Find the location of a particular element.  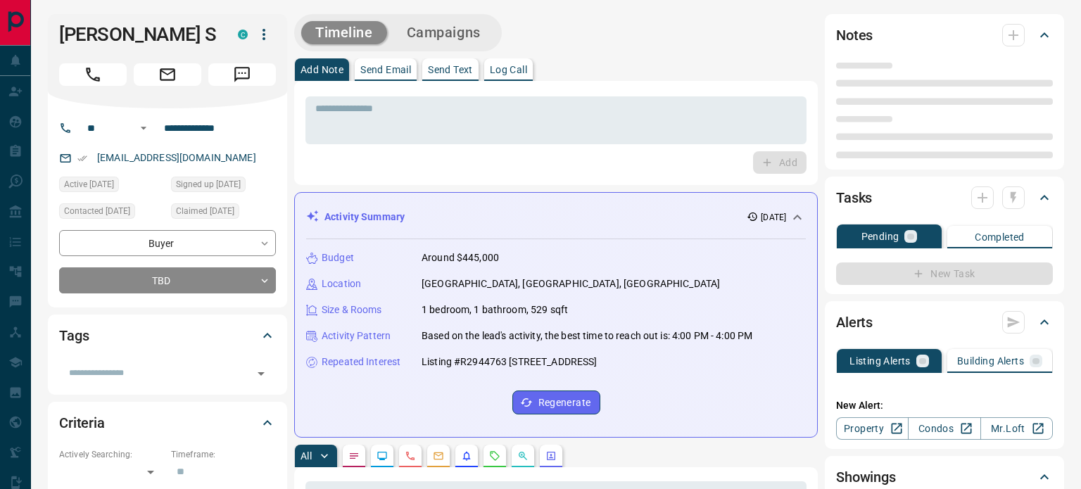

p: New Alert: is located at coordinates (944, 405).